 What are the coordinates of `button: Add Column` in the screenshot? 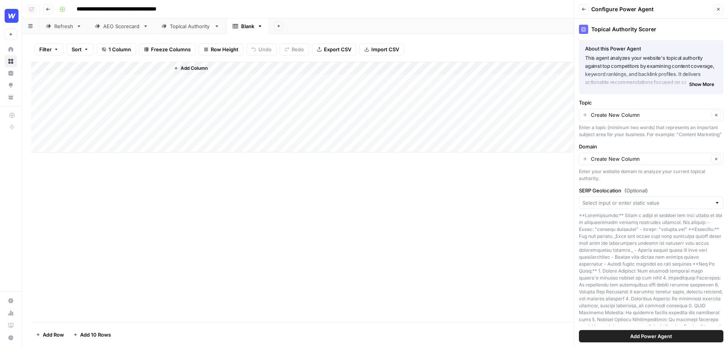 It's located at (191, 68).